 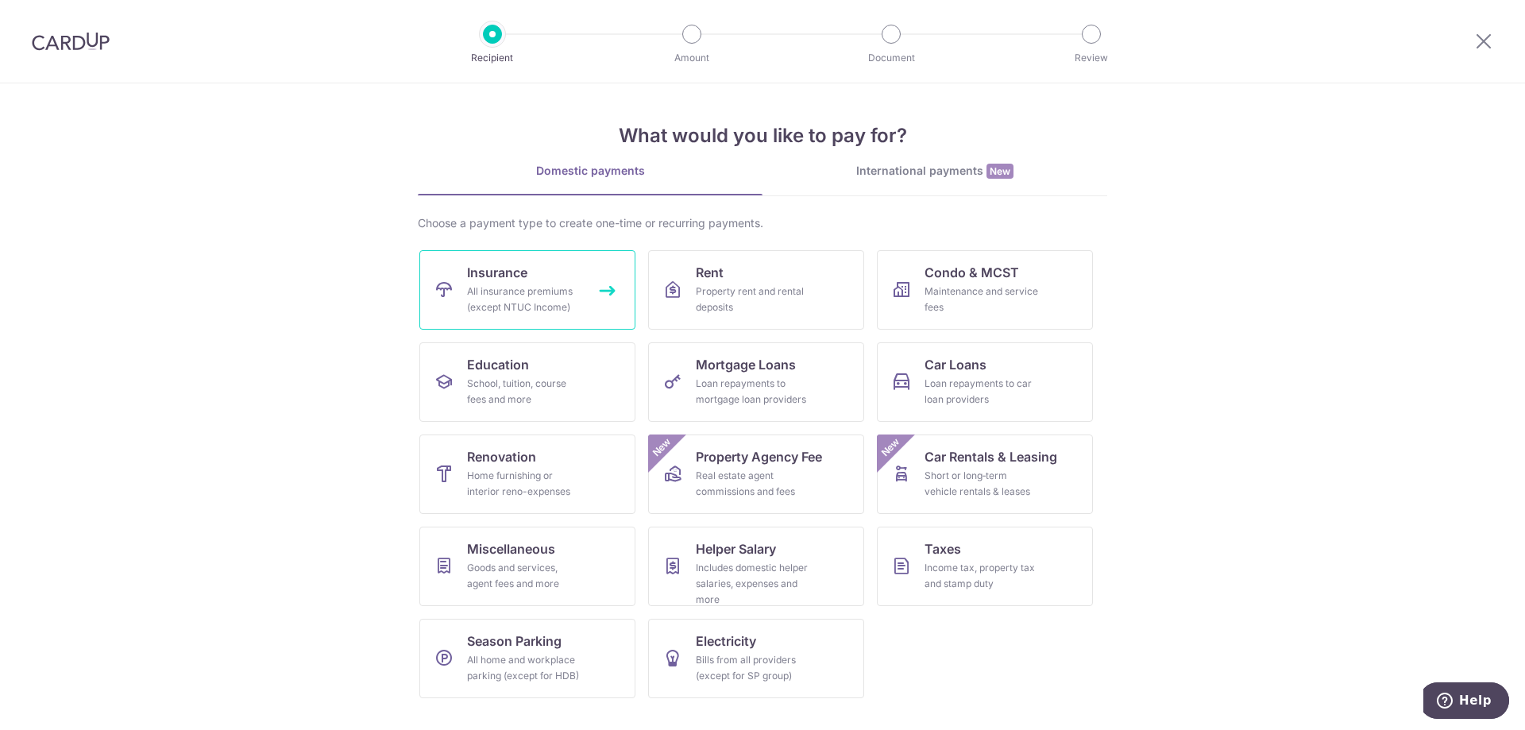 I want to click on p: Amount, so click(x=692, y=58).